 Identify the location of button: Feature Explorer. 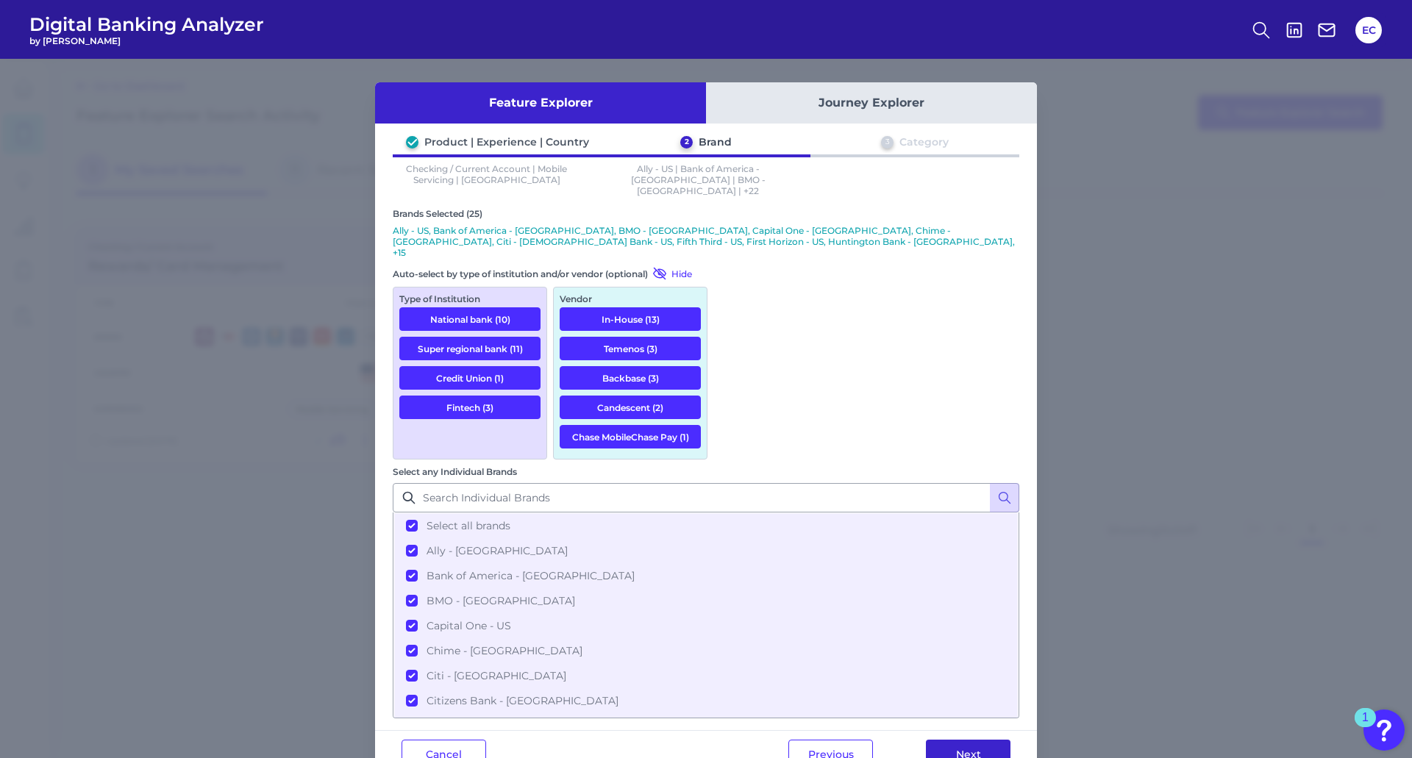
(540, 103).